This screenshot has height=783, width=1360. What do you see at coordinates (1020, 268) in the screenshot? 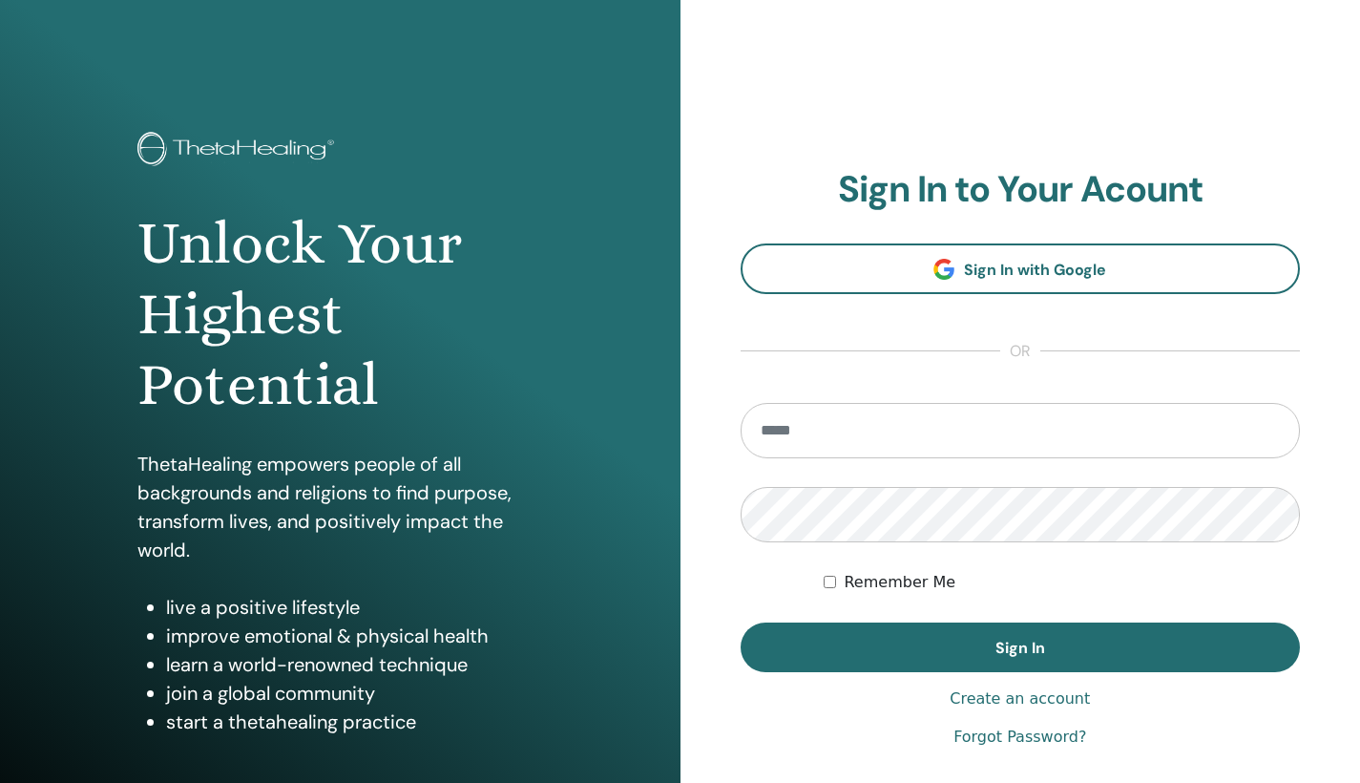
I see `a: Sign In with Google` at bounding box center [1020, 268].